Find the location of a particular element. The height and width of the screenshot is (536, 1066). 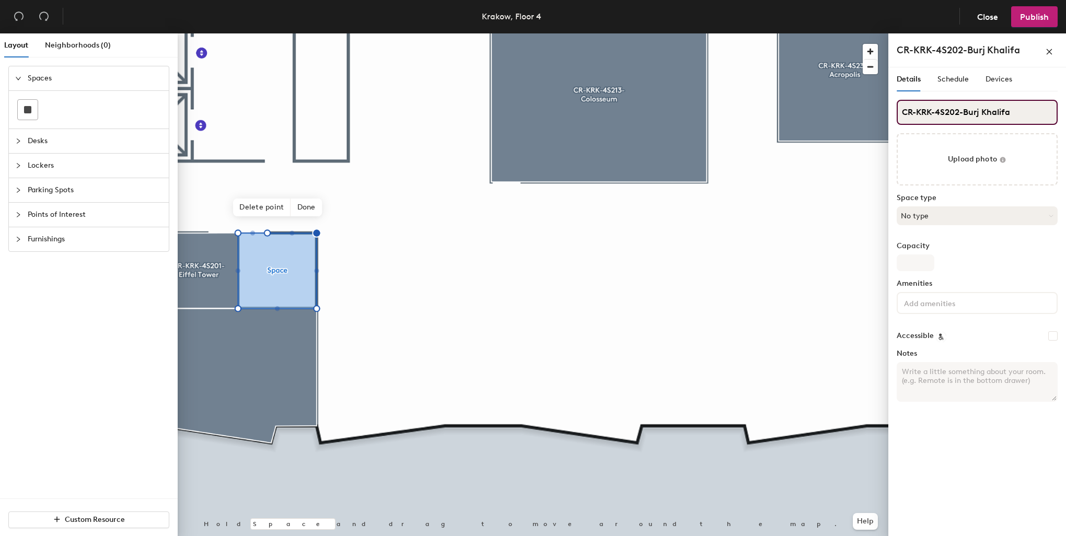

span: Parking Spots is located at coordinates (95, 190).